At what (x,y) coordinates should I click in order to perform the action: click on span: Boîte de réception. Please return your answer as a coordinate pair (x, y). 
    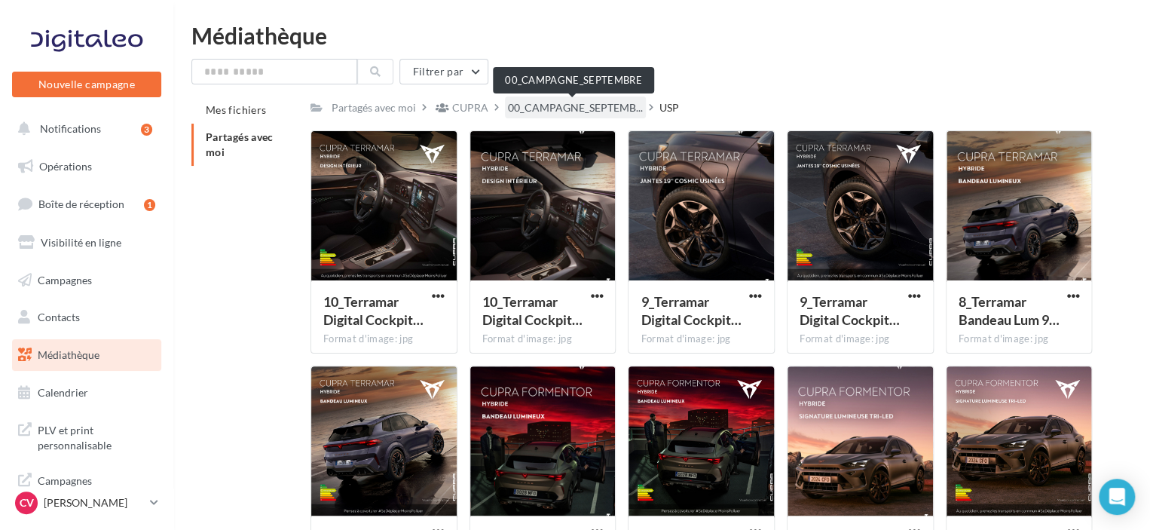
    Looking at the image, I should click on (81, 204).